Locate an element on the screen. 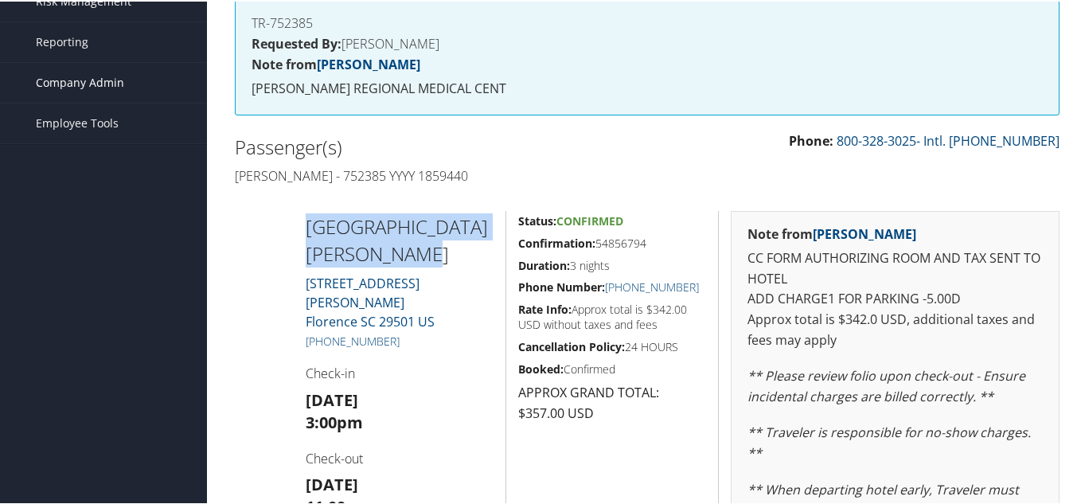 The width and height of the screenshot is (1081, 504). h5: Confirmed is located at coordinates (612, 368).